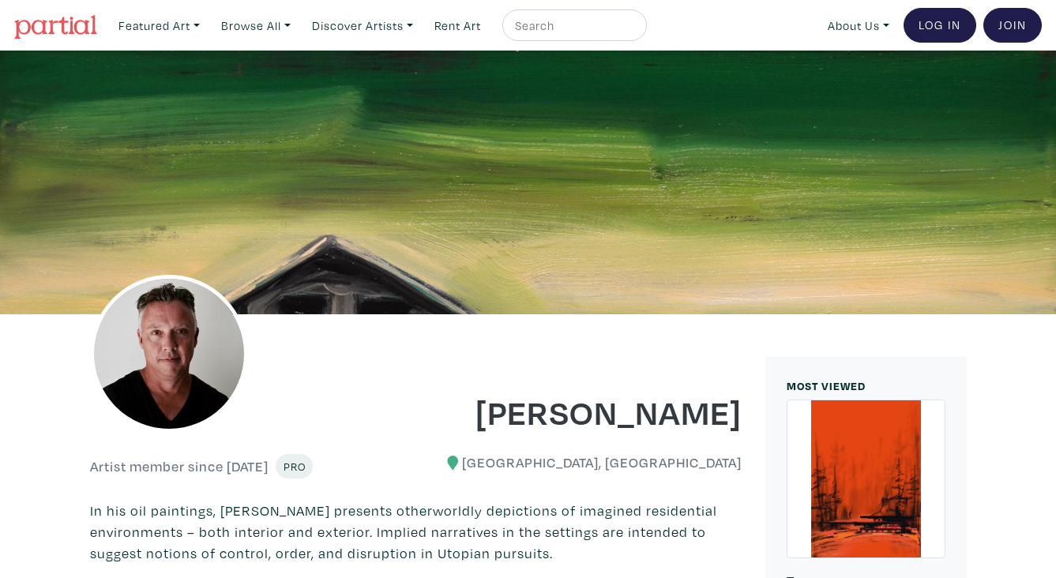  I want to click on a: Join, so click(1012, 25).